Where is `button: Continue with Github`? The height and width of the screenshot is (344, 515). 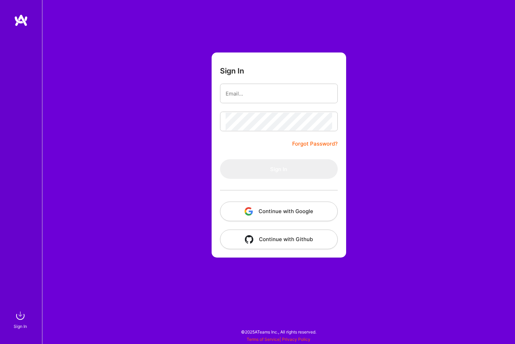
button: Continue with Github is located at coordinates (279, 240).